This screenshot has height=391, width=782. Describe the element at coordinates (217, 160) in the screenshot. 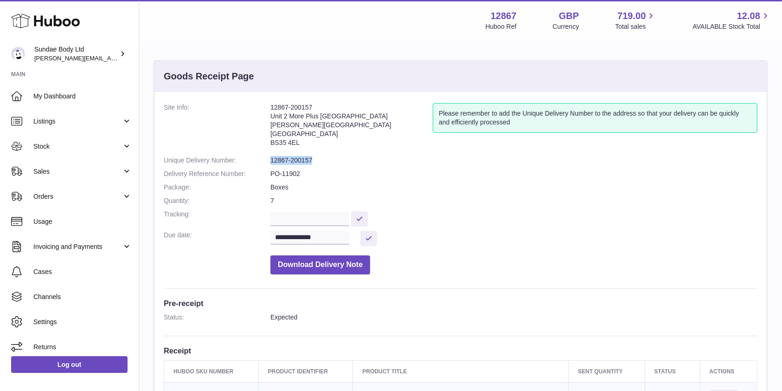

I see `dt: Unique Delivery Number:` at that location.